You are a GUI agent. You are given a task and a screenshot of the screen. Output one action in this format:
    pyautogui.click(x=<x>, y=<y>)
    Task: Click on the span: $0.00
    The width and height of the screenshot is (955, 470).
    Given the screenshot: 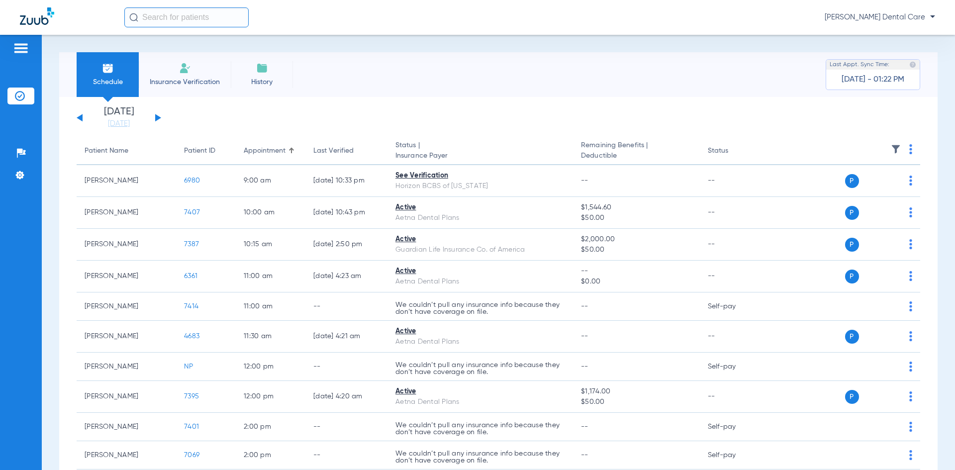 What is the action you would take?
    pyautogui.click(x=636, y=281)
    